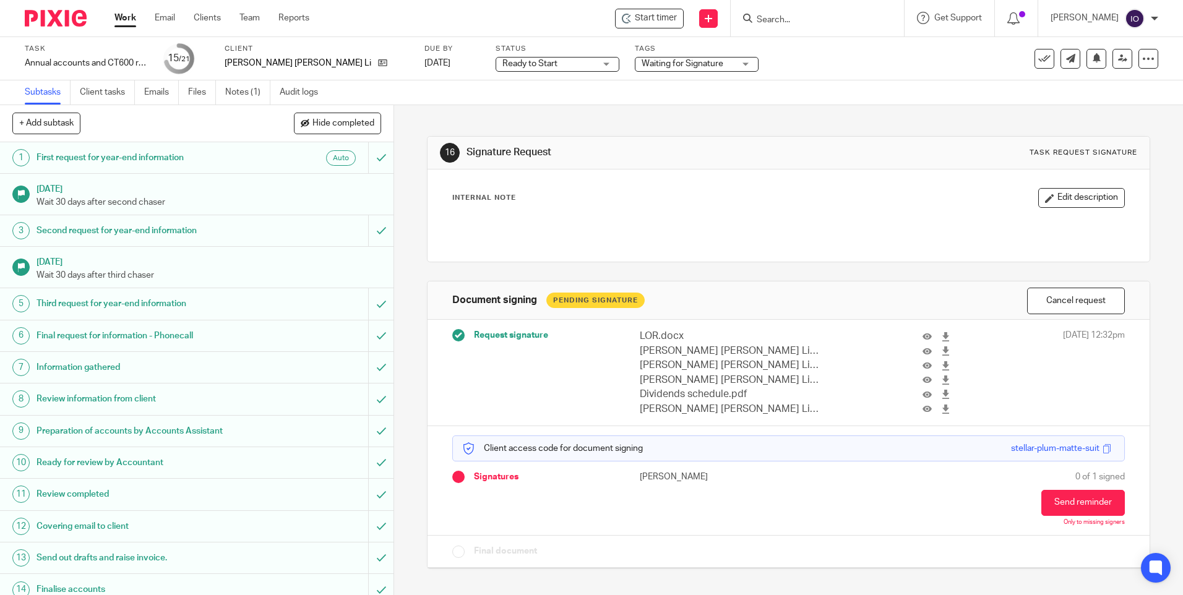 Image resolution: width=1183 pixels, height=595 pixels. What do you see at coordinates (184, 59) in the screenshot?
I see `small: /21` at bounding box center [184, 59].